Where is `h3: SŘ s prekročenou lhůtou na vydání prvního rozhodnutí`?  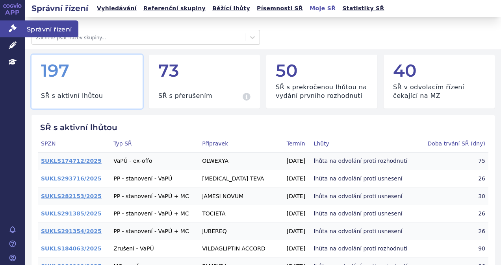
h3: SŘ s prekročenou lhůtou na vydání prvního rozhodnutí is located at coordinates (322, 92).